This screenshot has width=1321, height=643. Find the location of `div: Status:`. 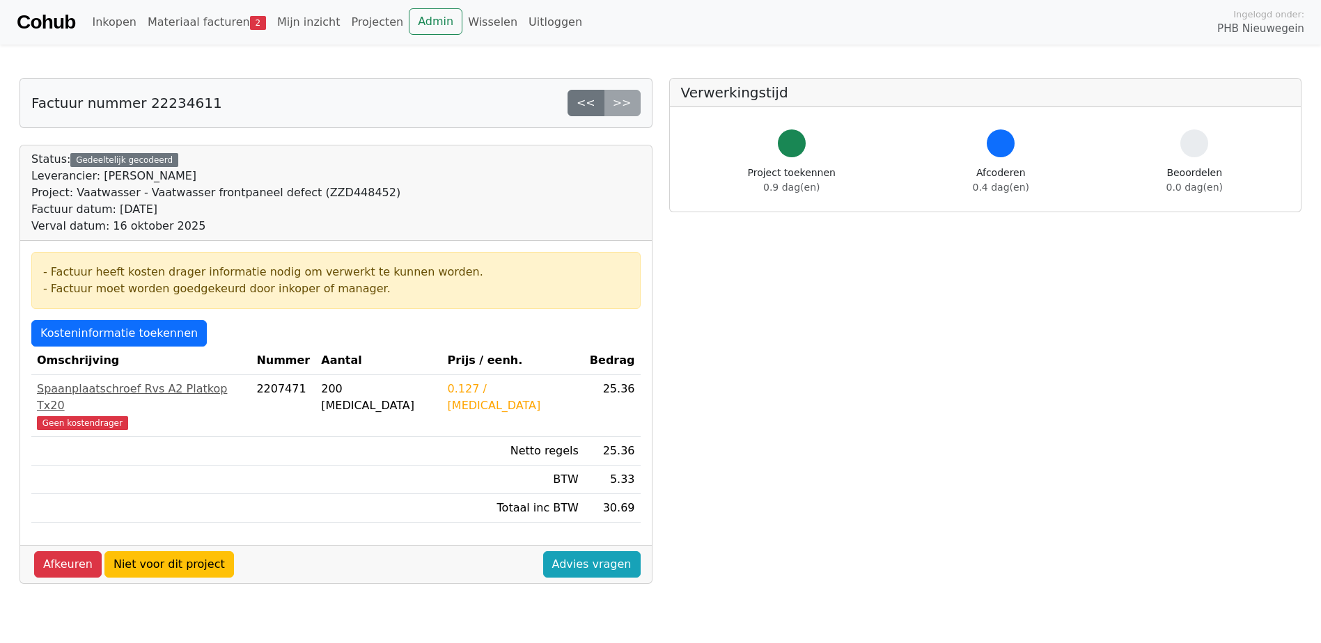

div: Status: is located at coordinates (216, 193).